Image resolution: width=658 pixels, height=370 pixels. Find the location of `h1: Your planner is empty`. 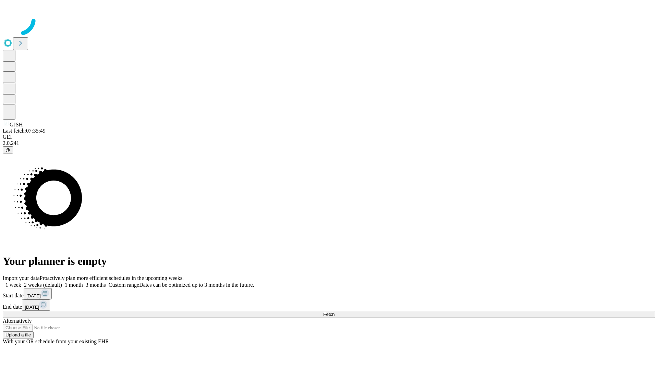

h1: Your planner is empty is located at coordinates (329, 261).